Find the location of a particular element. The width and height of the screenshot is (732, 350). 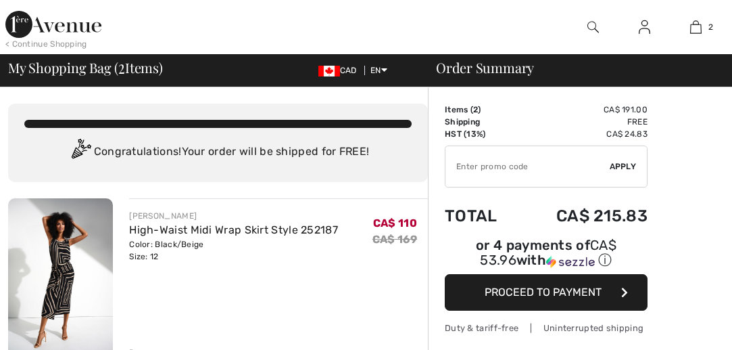

td: Shipping is located at coordinates (482, 122).